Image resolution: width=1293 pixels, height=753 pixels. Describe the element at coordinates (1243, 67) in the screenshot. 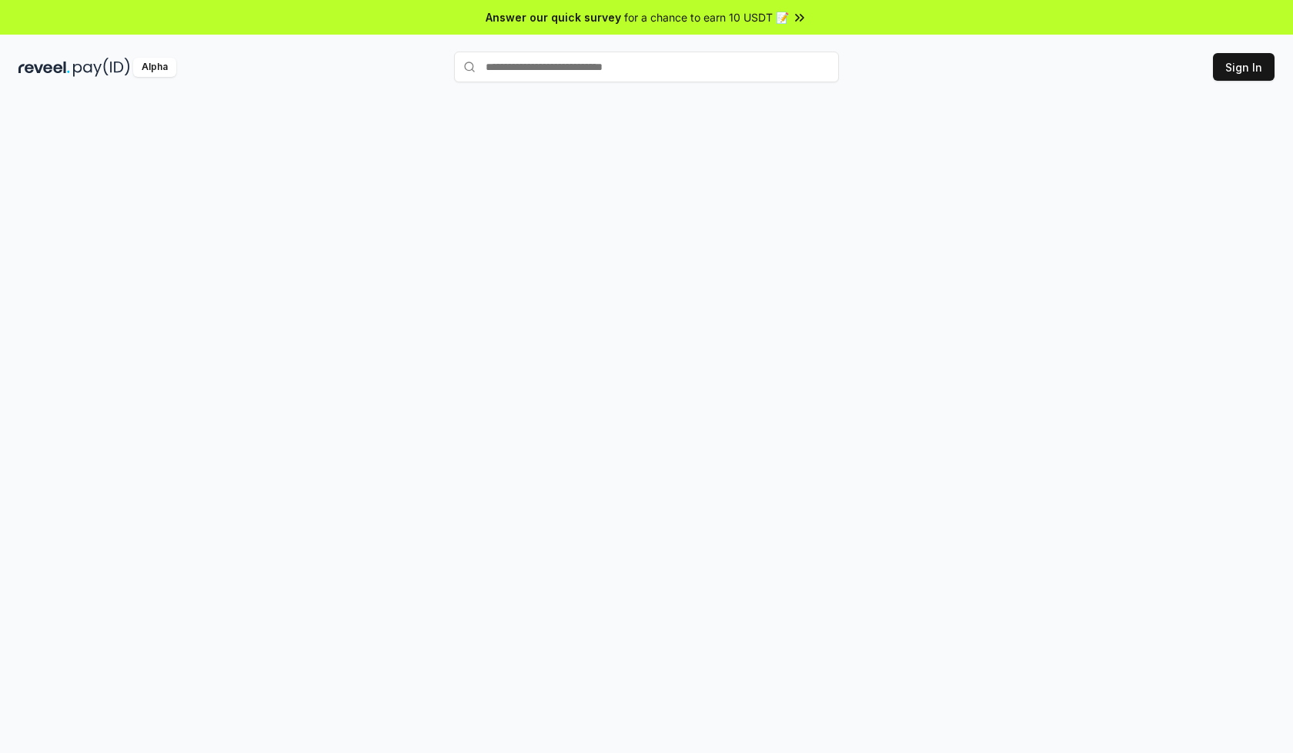

I see `button: Sign In` at that location.